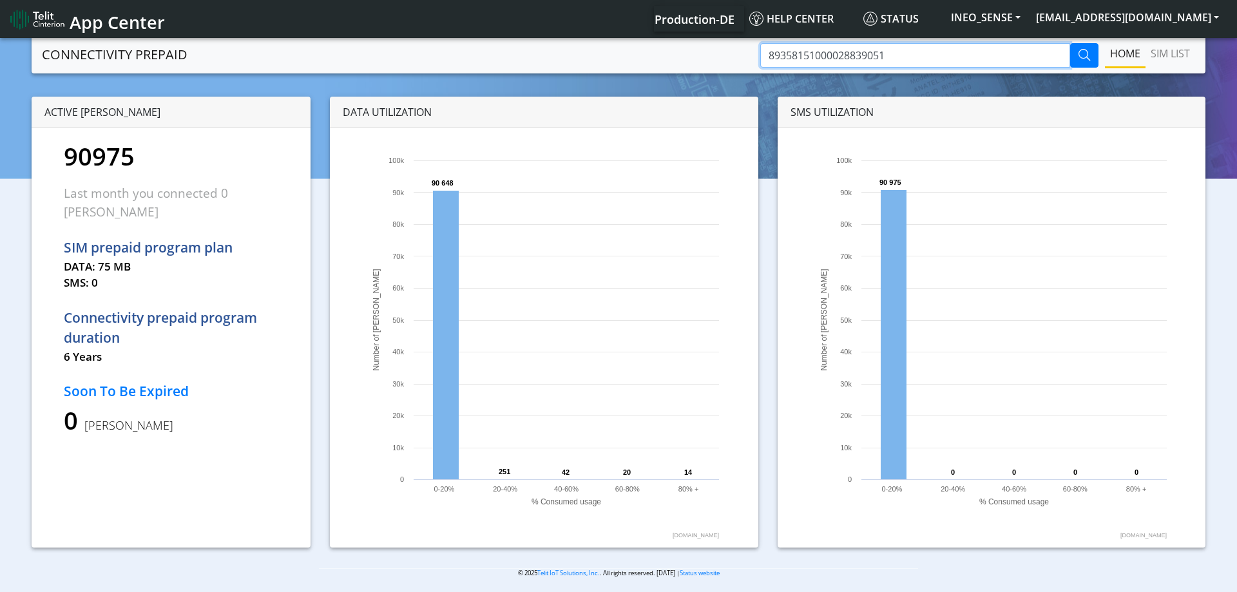  Describe the element at coordinates (891, 19) in the screenshot. I see `span: Status` at that location.